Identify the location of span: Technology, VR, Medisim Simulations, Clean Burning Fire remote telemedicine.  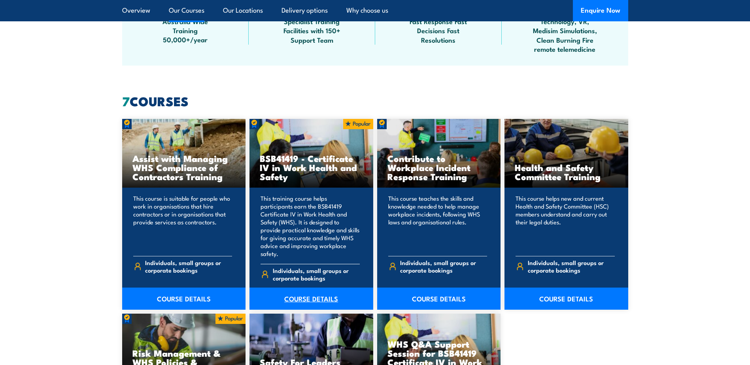
(565, 35).